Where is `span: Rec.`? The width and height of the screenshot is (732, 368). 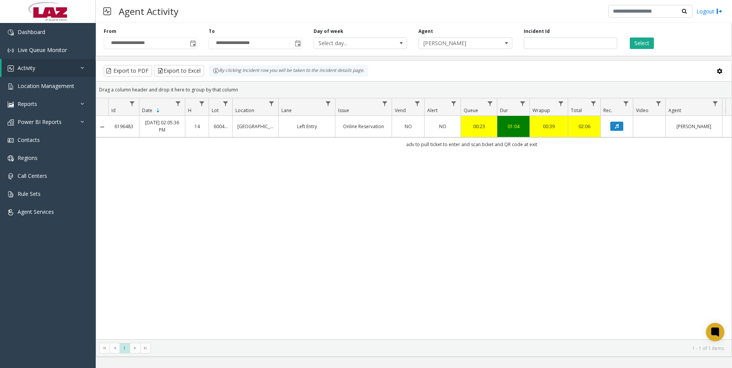
span: Rec. is located at coordinates (607, 110).